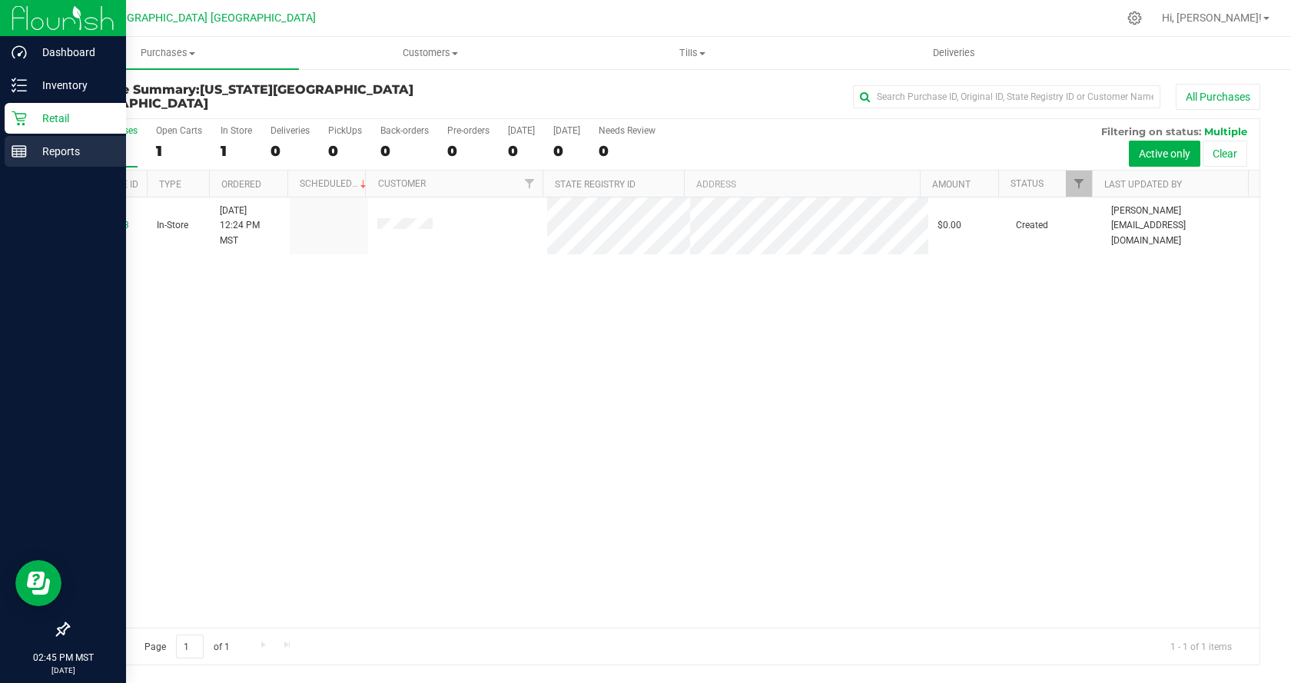  I want to click on div: Pre-orders, so click(468, 131).